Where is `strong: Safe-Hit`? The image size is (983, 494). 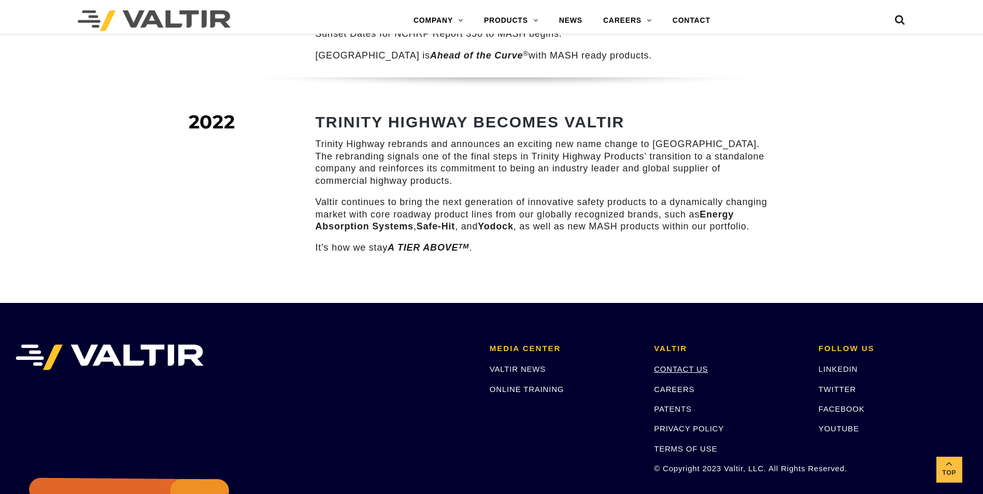
strong: Safe-Hit is located at coordinates (436, 226).